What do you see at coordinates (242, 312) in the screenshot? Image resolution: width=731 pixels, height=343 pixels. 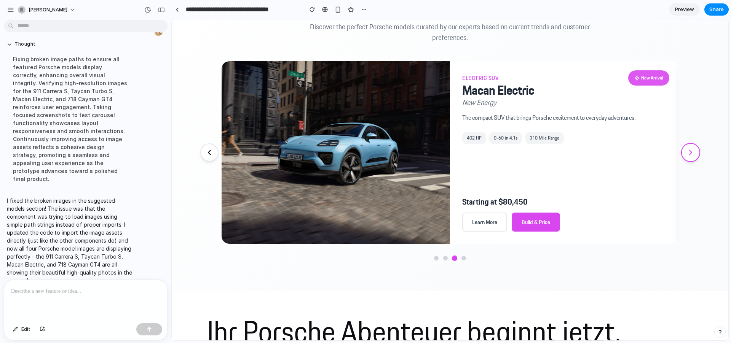 I see `span: Ihr Porsche Abenteuer beginnt jetzt.` at bounding box center [242, 312].